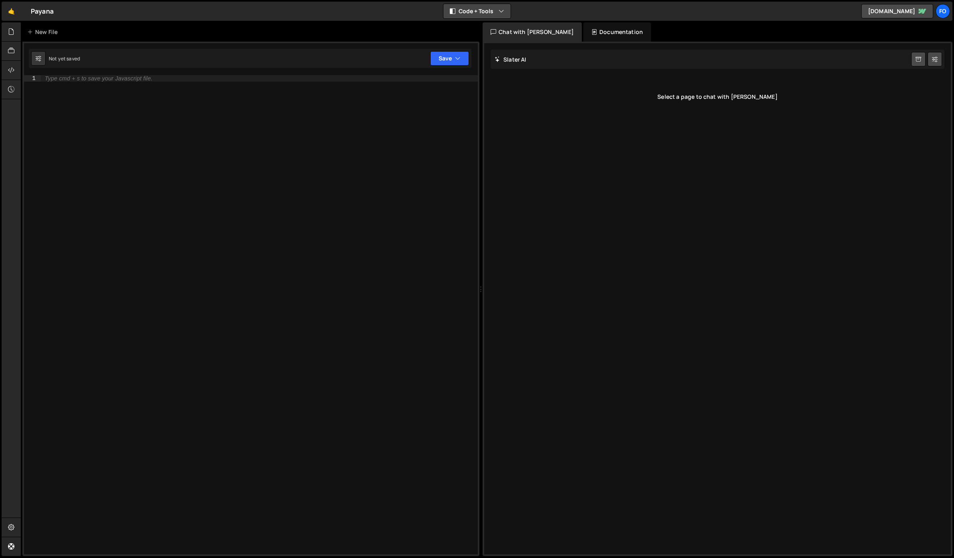 The image size is (954, 558). I want to click on div: Payana, so click(42, 11).